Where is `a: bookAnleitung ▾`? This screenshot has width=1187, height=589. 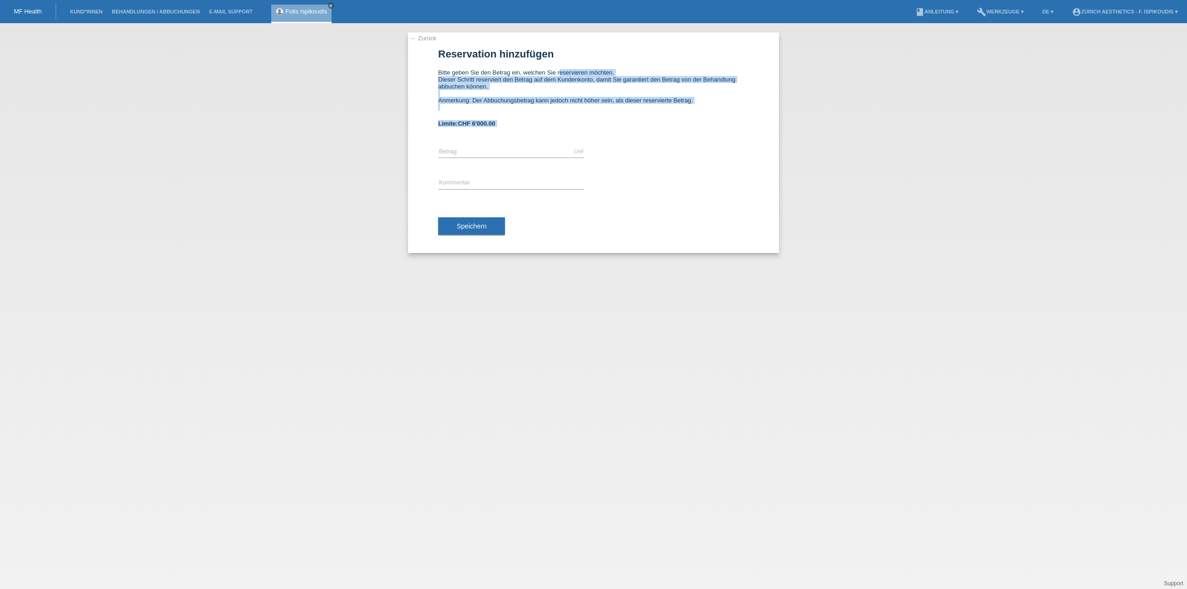 a: bookAnleitung ▾ is located at coordinates (936, 12).